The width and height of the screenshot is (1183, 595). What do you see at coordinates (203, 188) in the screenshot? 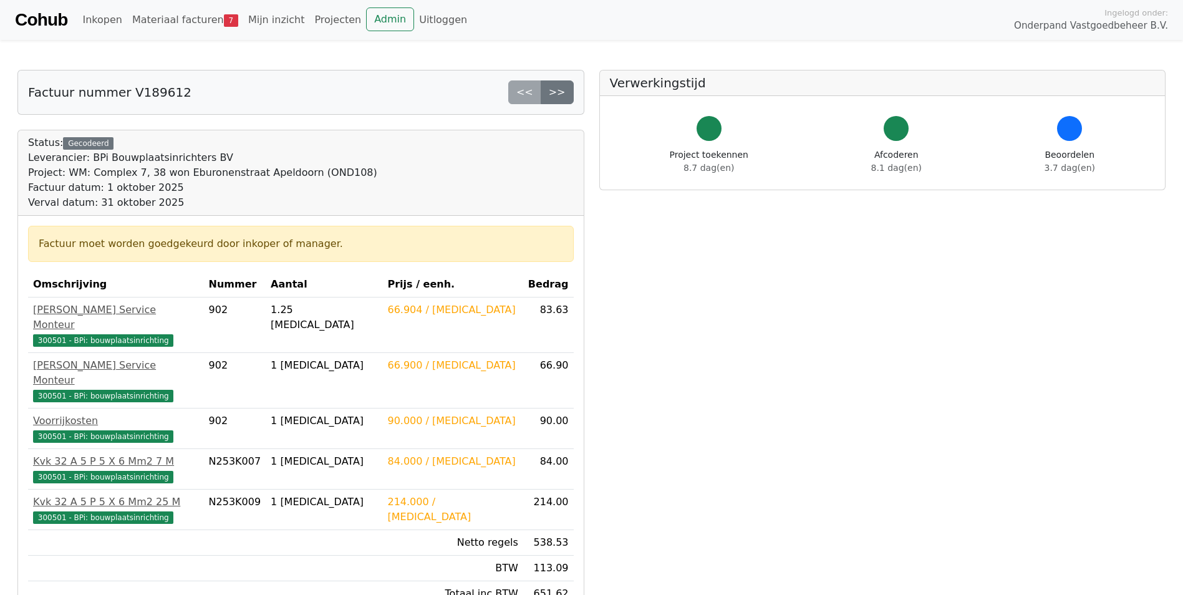
I see `div: Factuur datum: 1 oktober 2025` at bounding box center [203, 188].